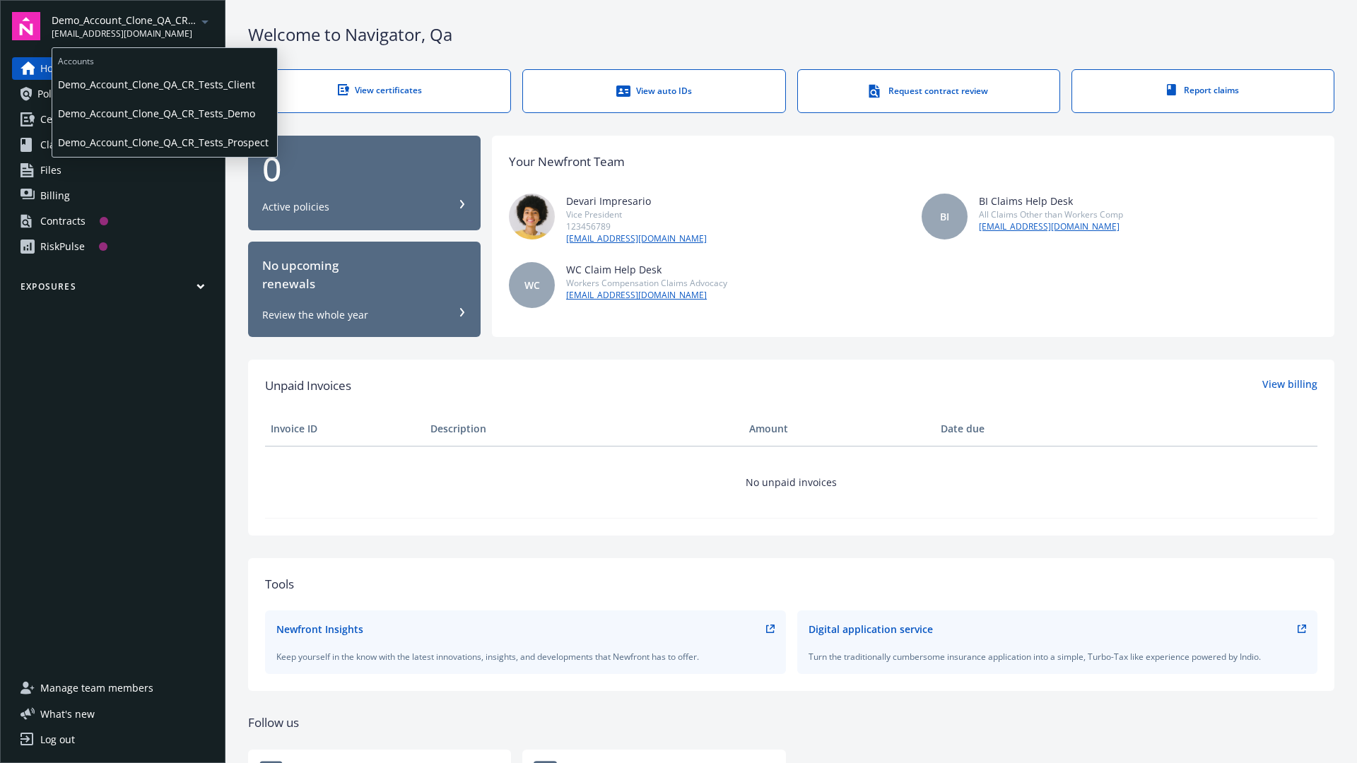 The height and width of the screenshot is (763, 1357). I want to click on div: All Claims Other than Workers Comp, so click(1051, 214).